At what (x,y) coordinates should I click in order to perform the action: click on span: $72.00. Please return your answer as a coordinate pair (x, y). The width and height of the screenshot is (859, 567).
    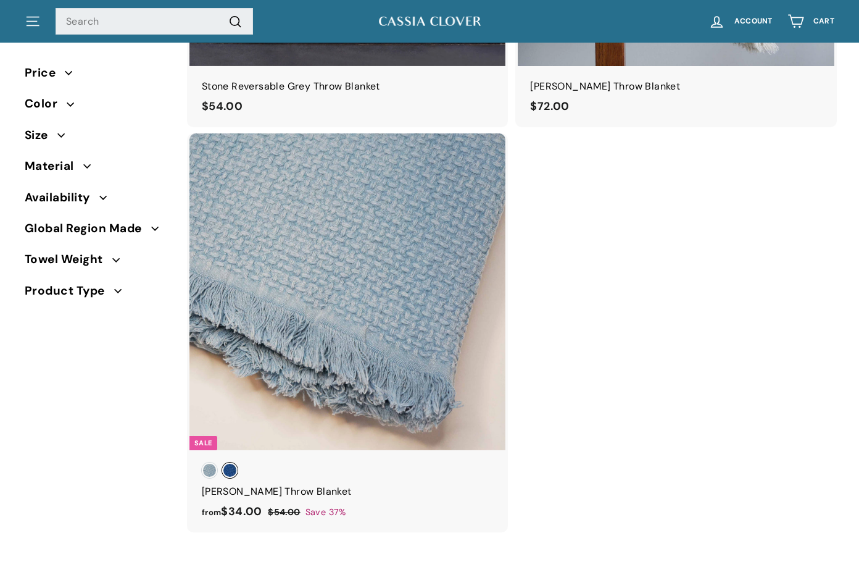
    Looking at the image, I should click on (549, 106).